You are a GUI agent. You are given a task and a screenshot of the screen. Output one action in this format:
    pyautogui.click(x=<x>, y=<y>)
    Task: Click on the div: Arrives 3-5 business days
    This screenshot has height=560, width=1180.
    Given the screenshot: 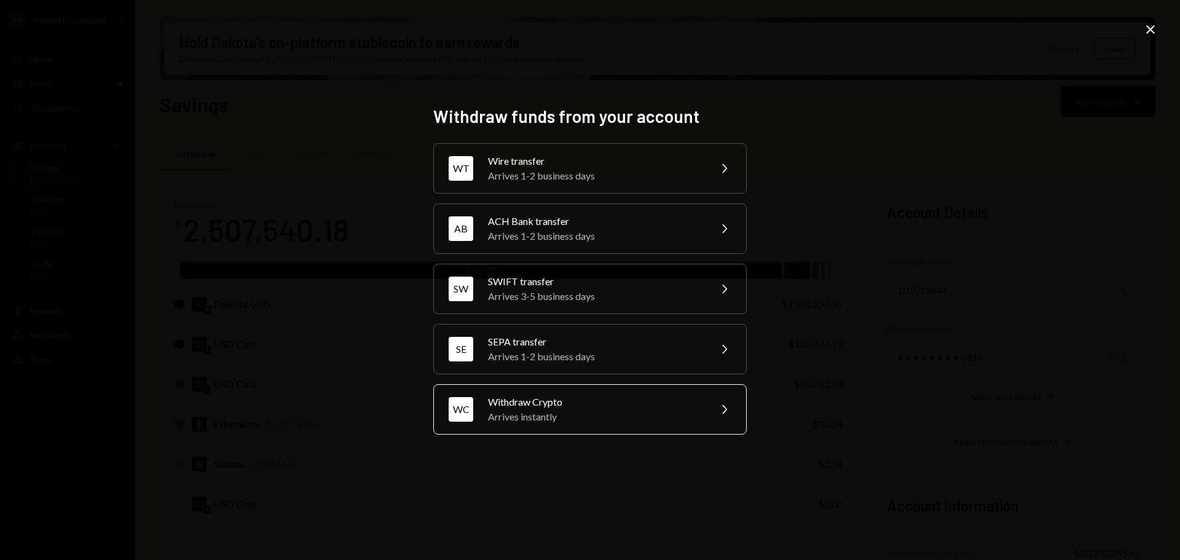 What is the action you would take?
    pyautogui.click(x=595, y=296)
    